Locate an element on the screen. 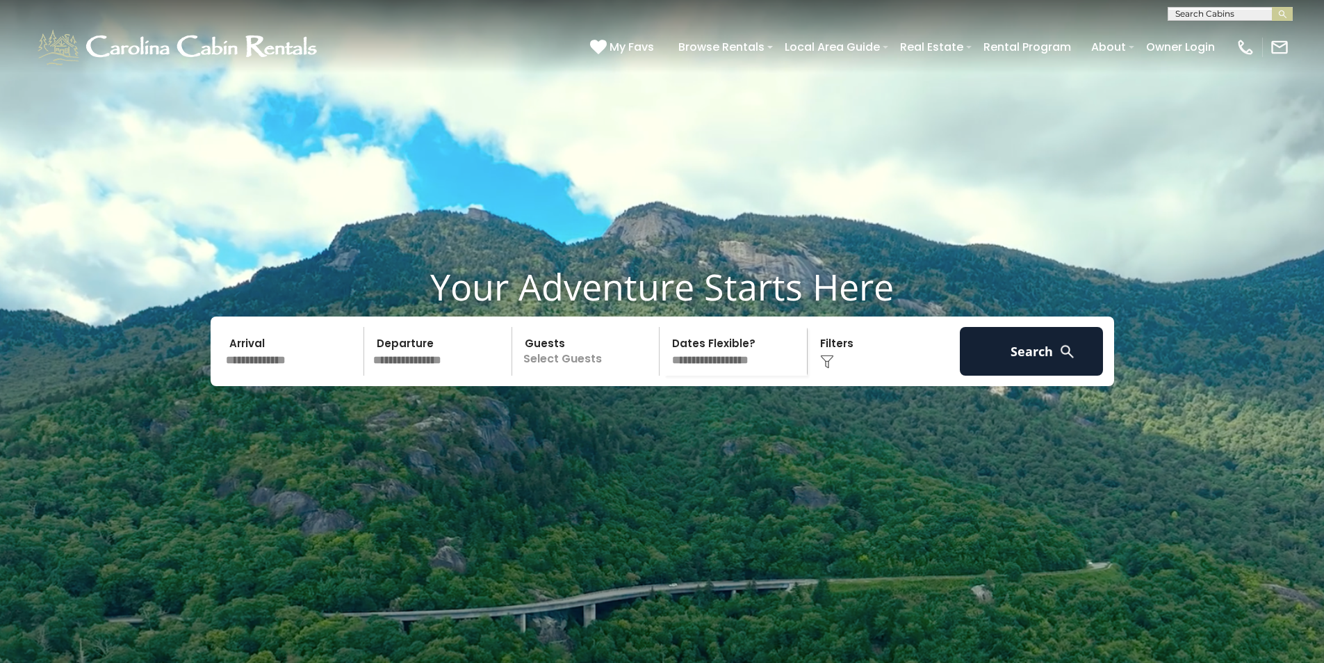 This screenshot has width=1324, height=663. span: My Favs is located at coordinates (632, 47).